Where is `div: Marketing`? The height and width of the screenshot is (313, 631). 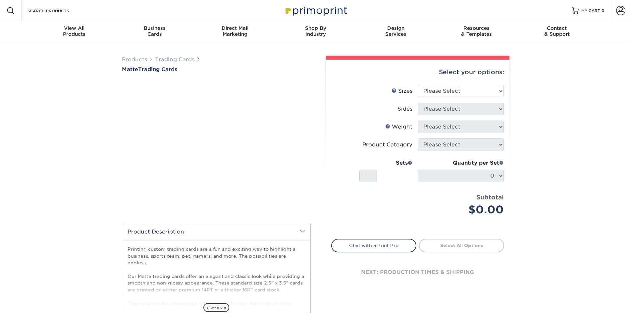 div: Marketing is located at coordinates (235, 31).